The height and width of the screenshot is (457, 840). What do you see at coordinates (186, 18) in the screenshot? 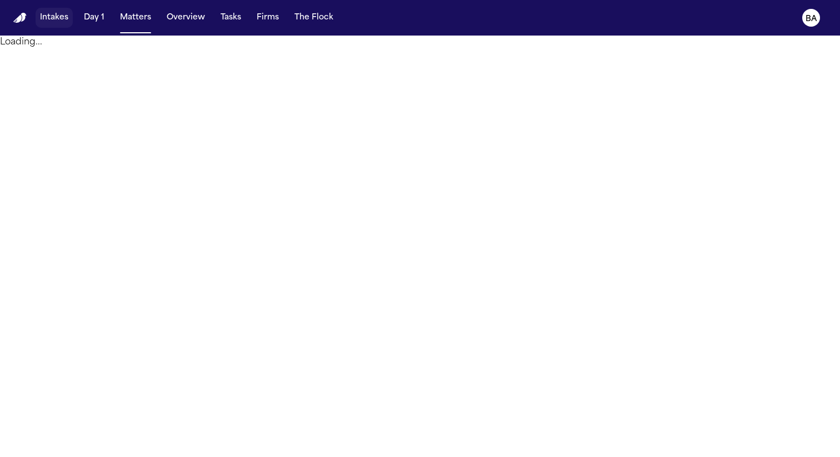
I see `button: Overview` at bounding box center [186, 18].